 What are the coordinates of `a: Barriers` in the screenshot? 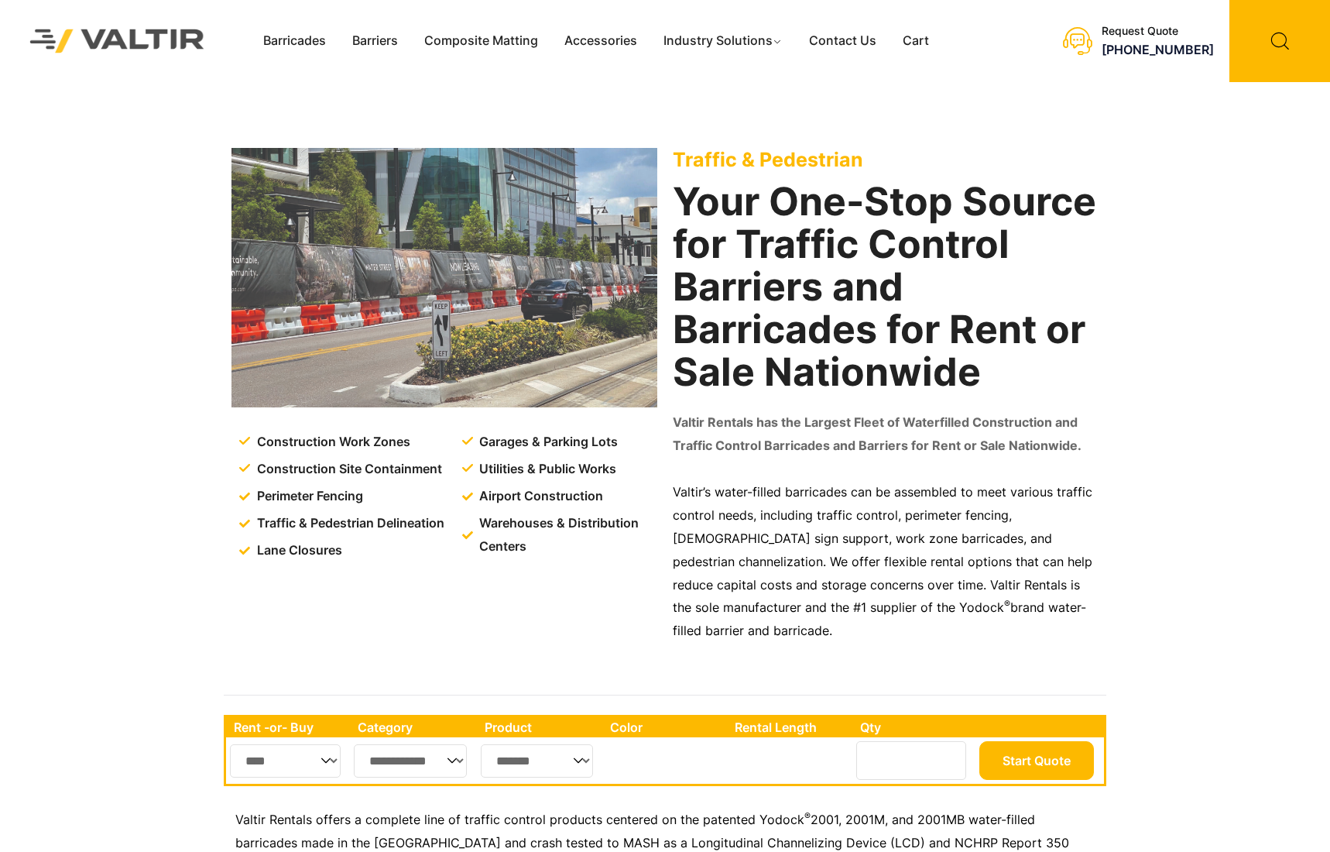 It's located at (375, 41).